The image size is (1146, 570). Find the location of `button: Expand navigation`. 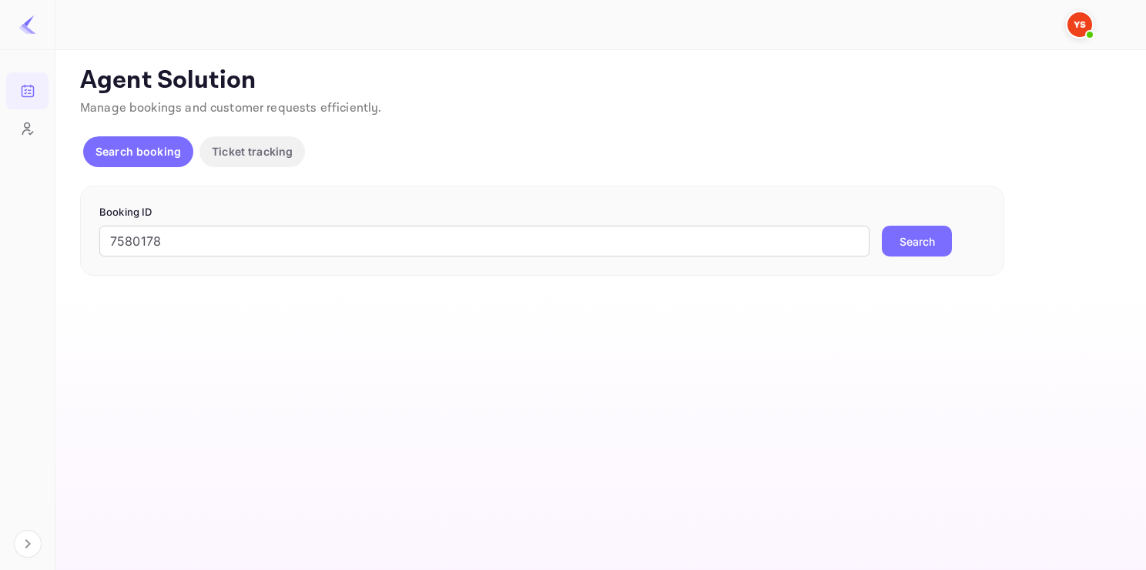

button: Expand navigation is located at coordinates (28, 544).